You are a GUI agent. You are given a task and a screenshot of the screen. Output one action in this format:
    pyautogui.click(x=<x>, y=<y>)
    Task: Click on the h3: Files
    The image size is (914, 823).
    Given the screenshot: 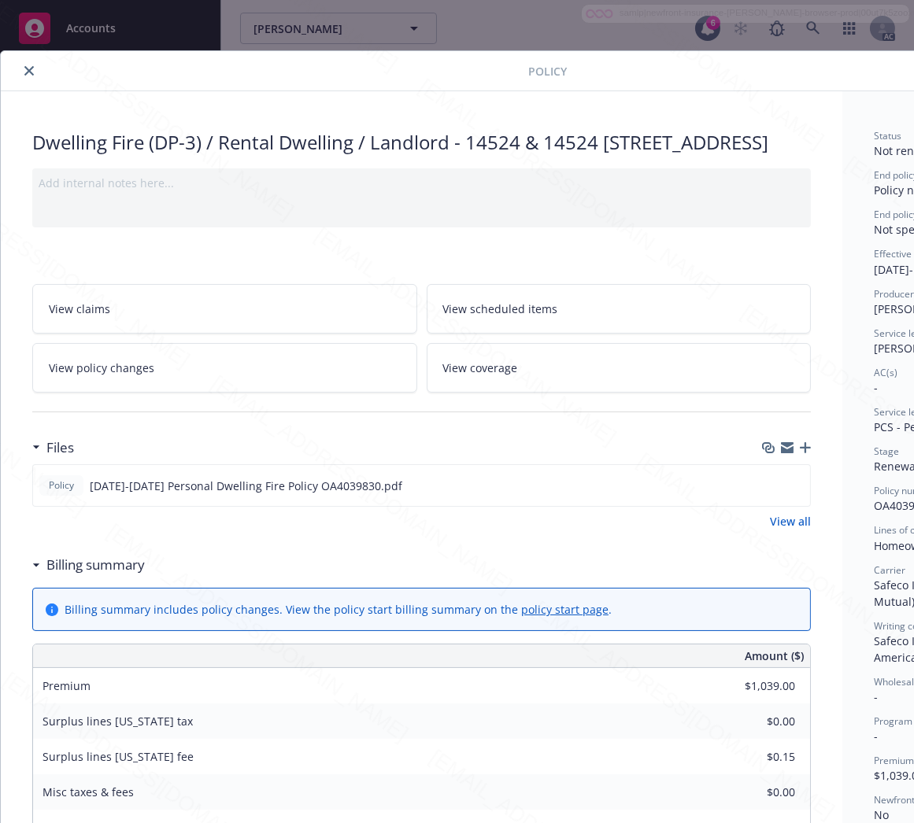 What is the action you would take?
    pyautogui.click(x=60, y=448)
    